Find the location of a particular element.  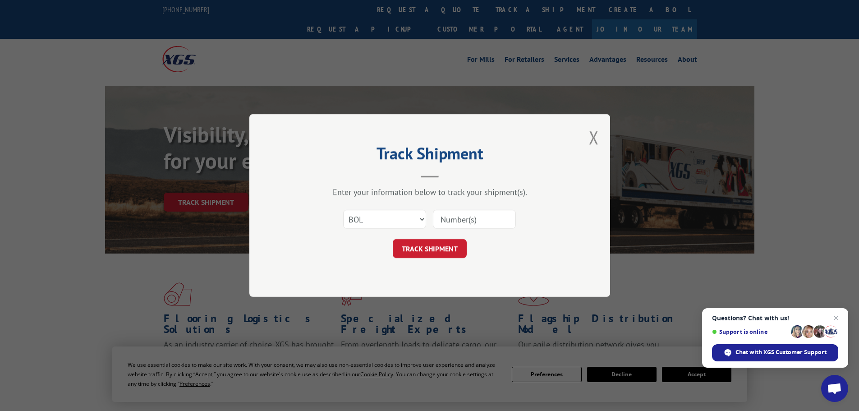

span: Chat with XGS Customer Support is located at coordinates (781, 352).